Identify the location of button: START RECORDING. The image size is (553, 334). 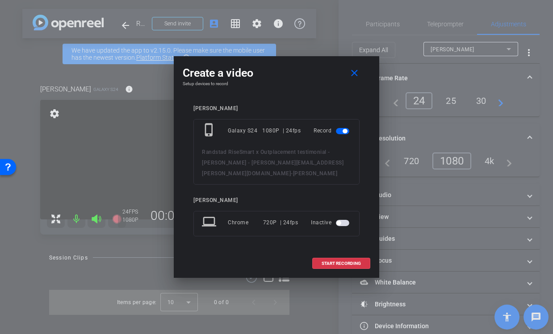
(341, 263).